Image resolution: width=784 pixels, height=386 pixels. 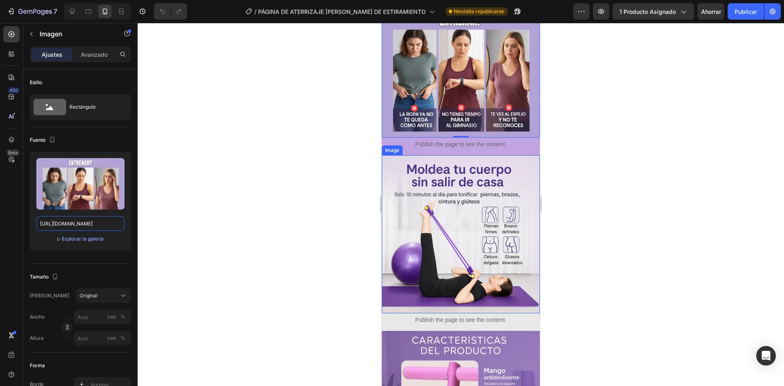 What do you see at coordinates (36, 82) in the screenshot?
I see `font: Estilo` at bounding box center [36, 82].